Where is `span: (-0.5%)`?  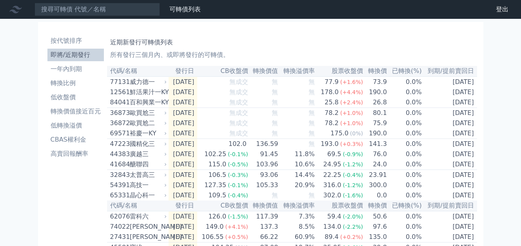
span: (-0.5%) is located at coordinates (238, 164).